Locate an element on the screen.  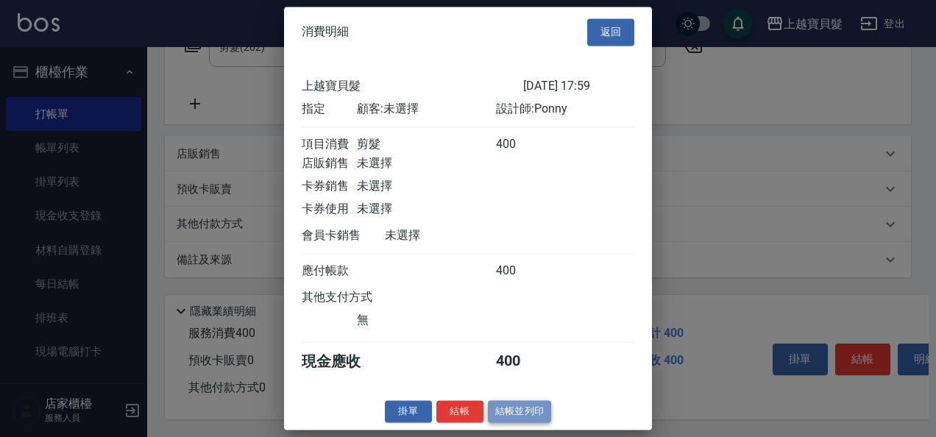
span: 消費明細 is located at coordinates (325, 32).